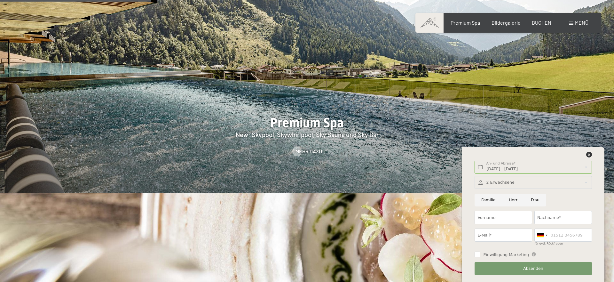  What do you see at coordinates (506, 255) in the screenshot?
I see `span: Einwilligung Marketing` at bounding box center [506, 255].